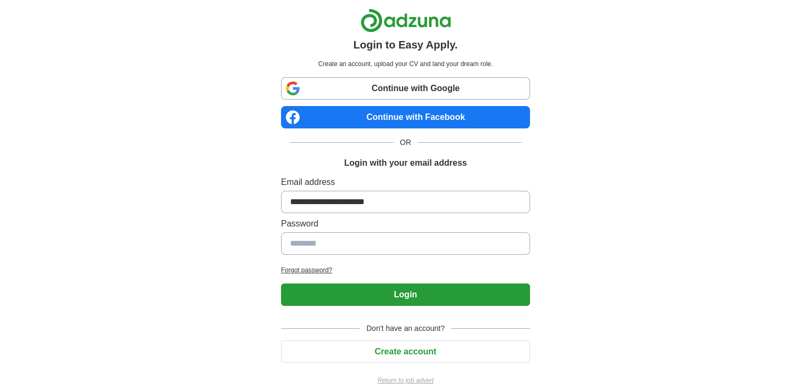 The height and width of the screenshot is (389, 811). Describe the element at coordinates (406, 20) in the screenshot. I see `img: Adzuna logo` at that location.